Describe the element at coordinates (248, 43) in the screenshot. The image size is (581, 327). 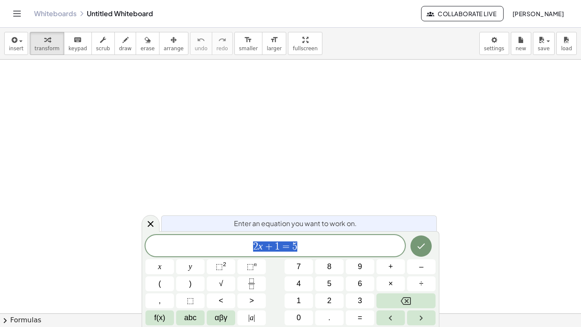
I see `button: format_sizesmaller` at that location.